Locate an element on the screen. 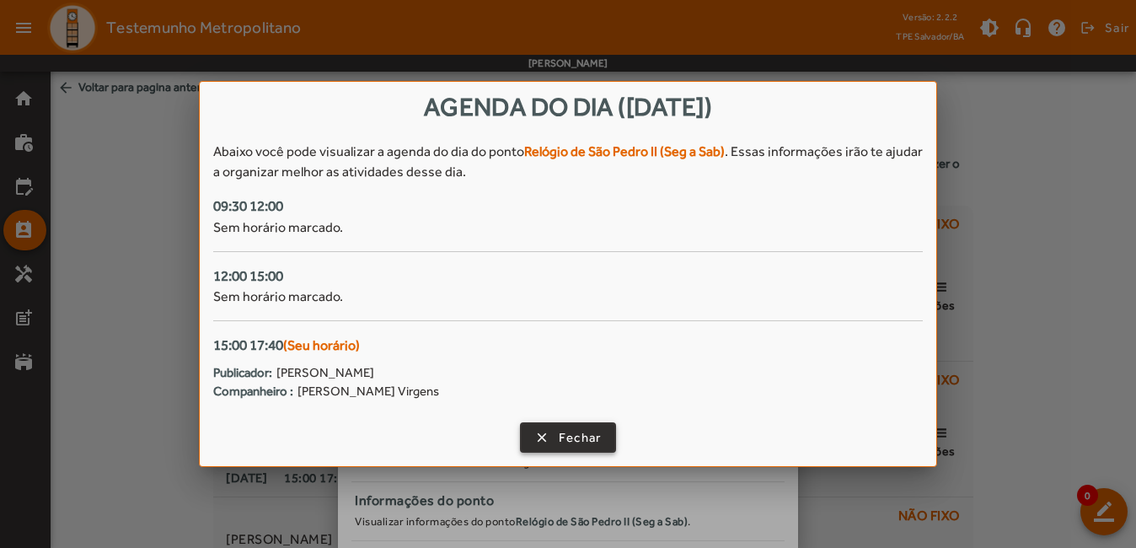  button: Fechar is located at coordinates (568, 437).